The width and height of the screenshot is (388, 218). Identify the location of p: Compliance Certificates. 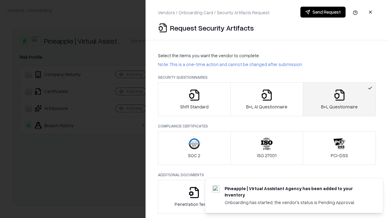
(267, 126).